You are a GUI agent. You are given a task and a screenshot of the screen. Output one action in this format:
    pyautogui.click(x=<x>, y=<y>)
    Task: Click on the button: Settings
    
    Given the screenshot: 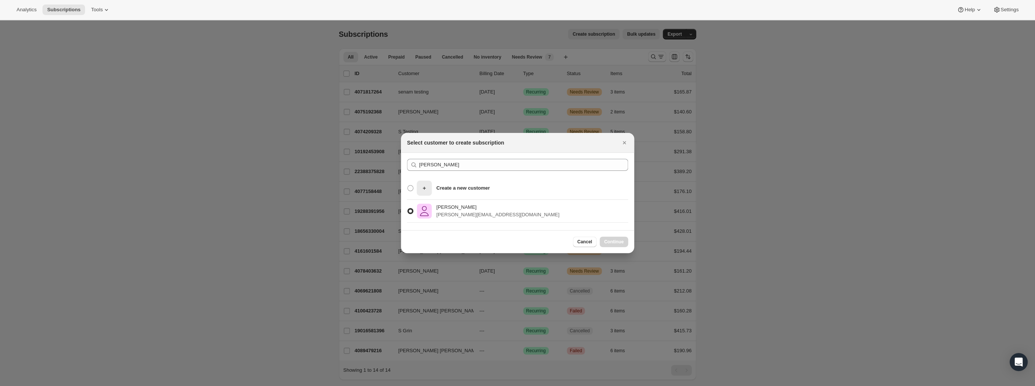 What is the action you would take?
    pyautogui.click(x=1005, y=10)
    